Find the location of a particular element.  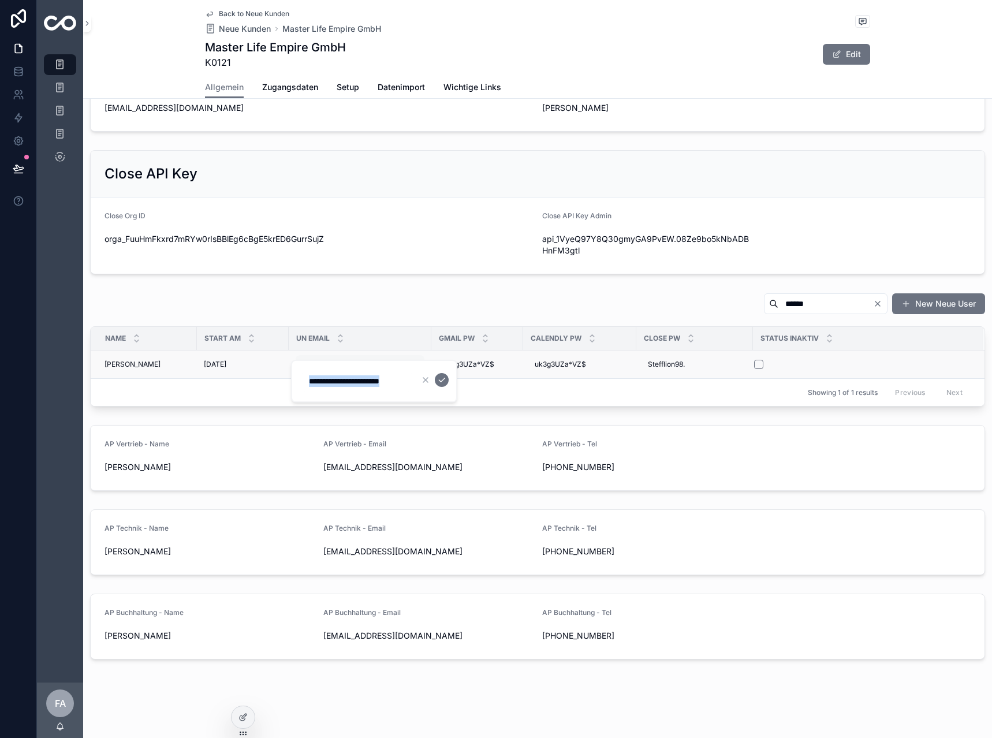

span: Back to Neue Kunden is located at coordinates (254, 14).